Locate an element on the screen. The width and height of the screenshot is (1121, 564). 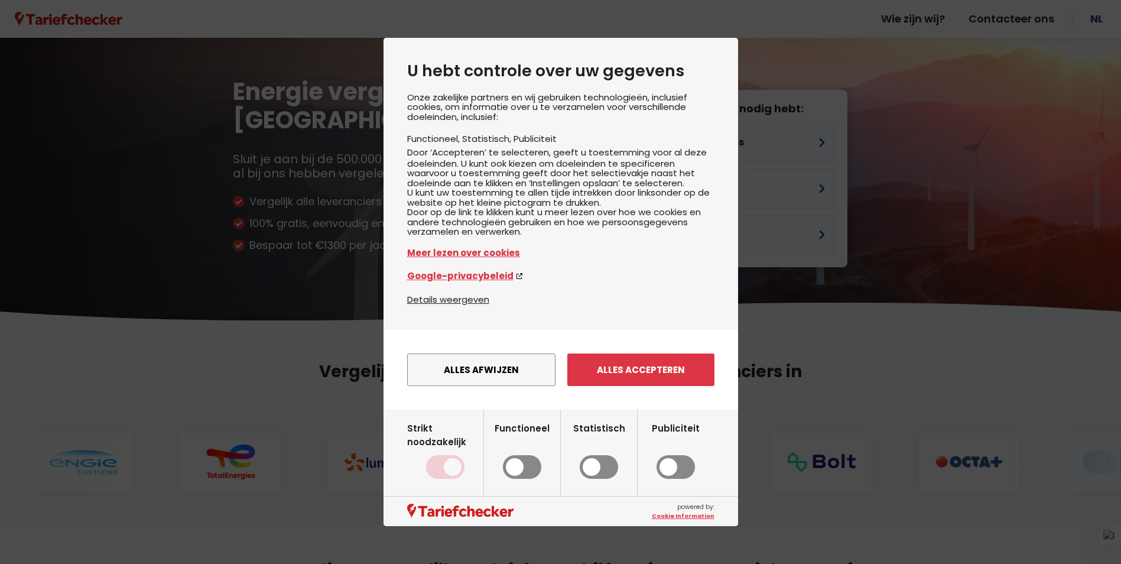
li: Functioneel is located at coordinates (434, 138).